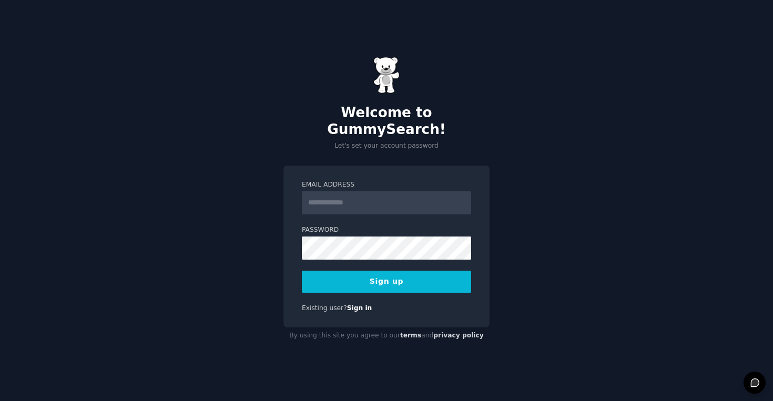 The width and height of the screenshot is (773, 401). I want to click on p: Let's set your account password, so click(387, 146).